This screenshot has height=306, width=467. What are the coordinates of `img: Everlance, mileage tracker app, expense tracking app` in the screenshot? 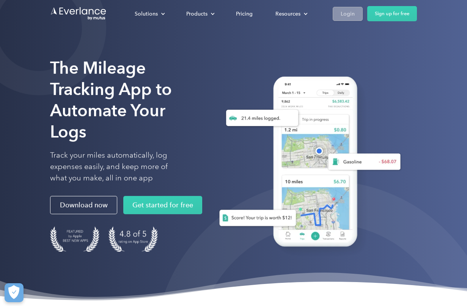 It's located at (307, 163).